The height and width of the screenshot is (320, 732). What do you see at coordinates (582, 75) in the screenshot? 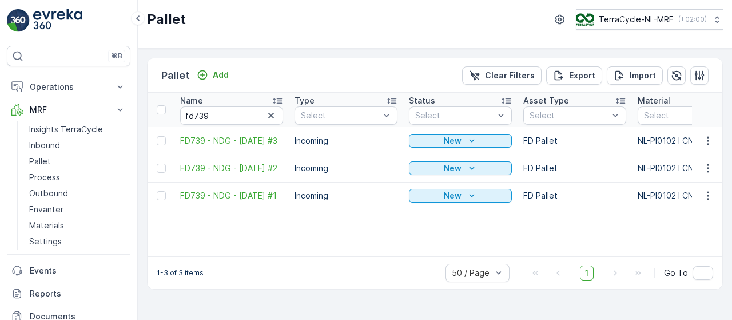
I see `p: Export` at bounding box center [582, 75].